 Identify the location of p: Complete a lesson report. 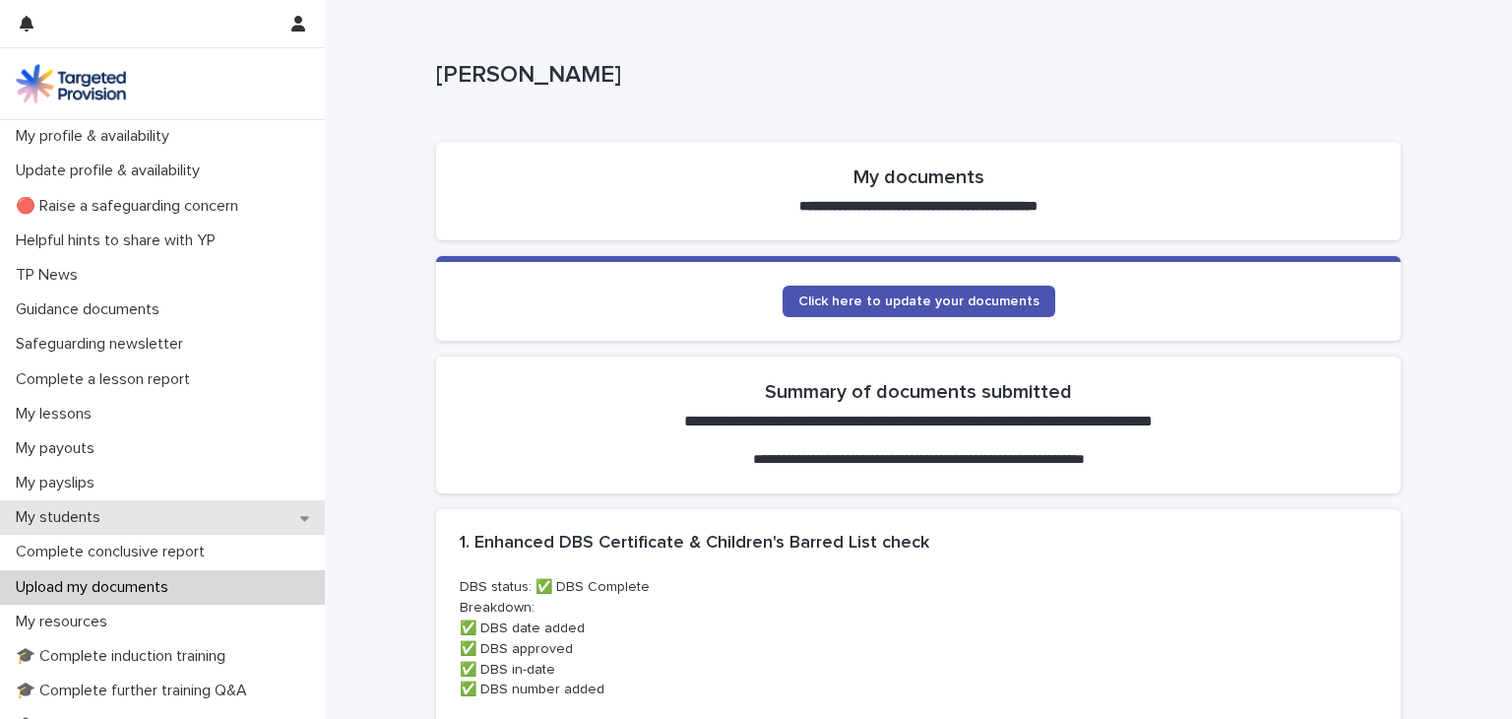
(106, 379).